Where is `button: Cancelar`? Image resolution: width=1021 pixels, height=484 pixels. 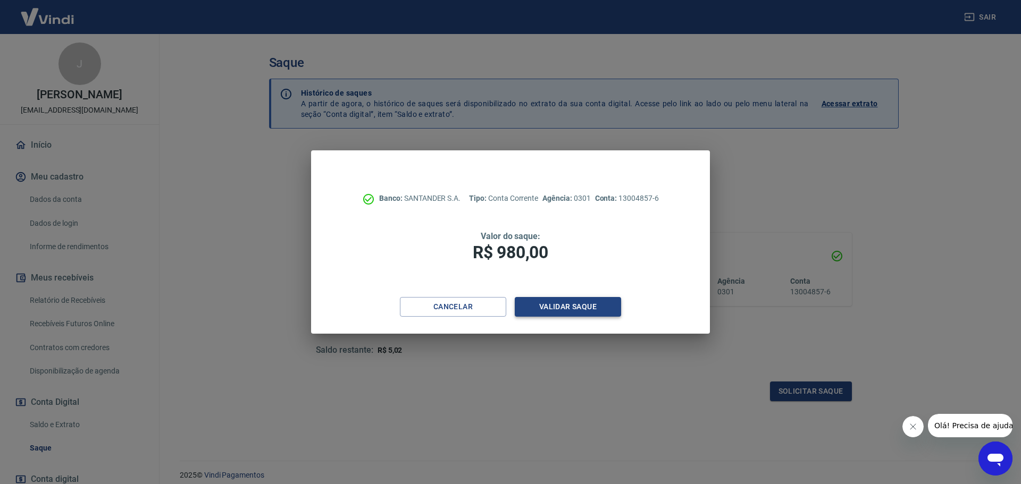 button: Cancelar is located at coordinates (453, 307).